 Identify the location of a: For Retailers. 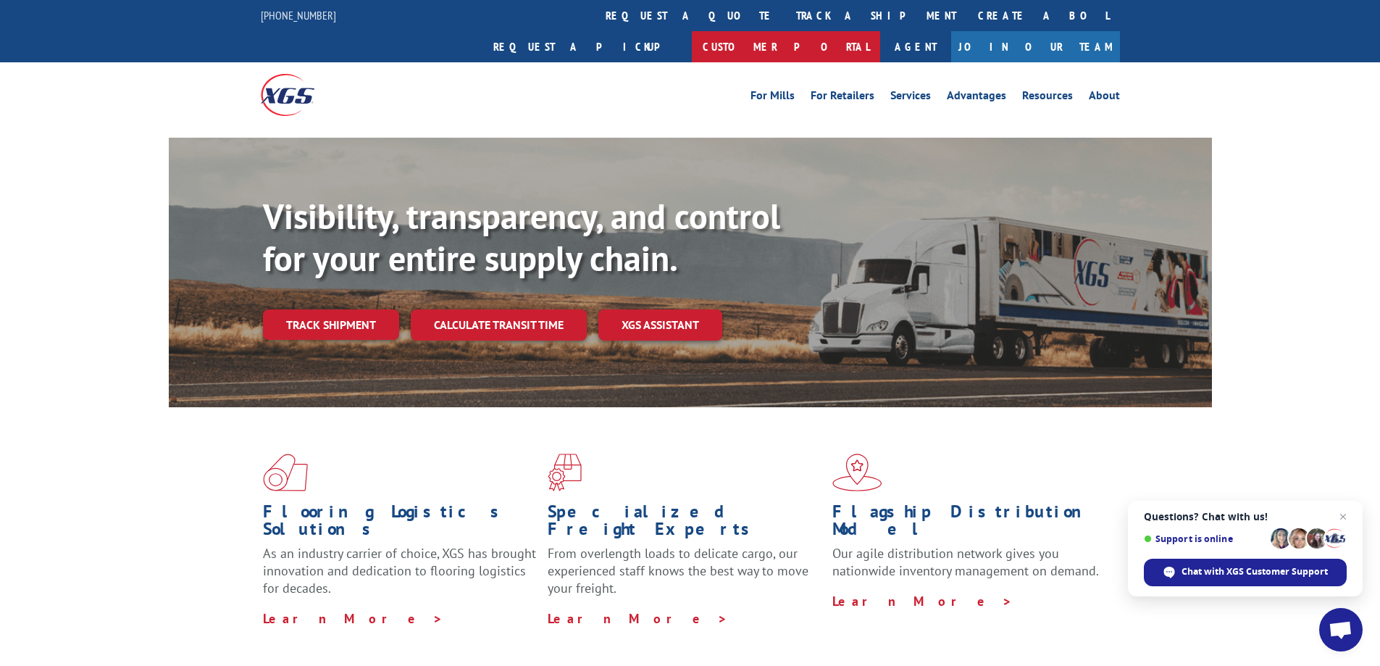
(842, 98).